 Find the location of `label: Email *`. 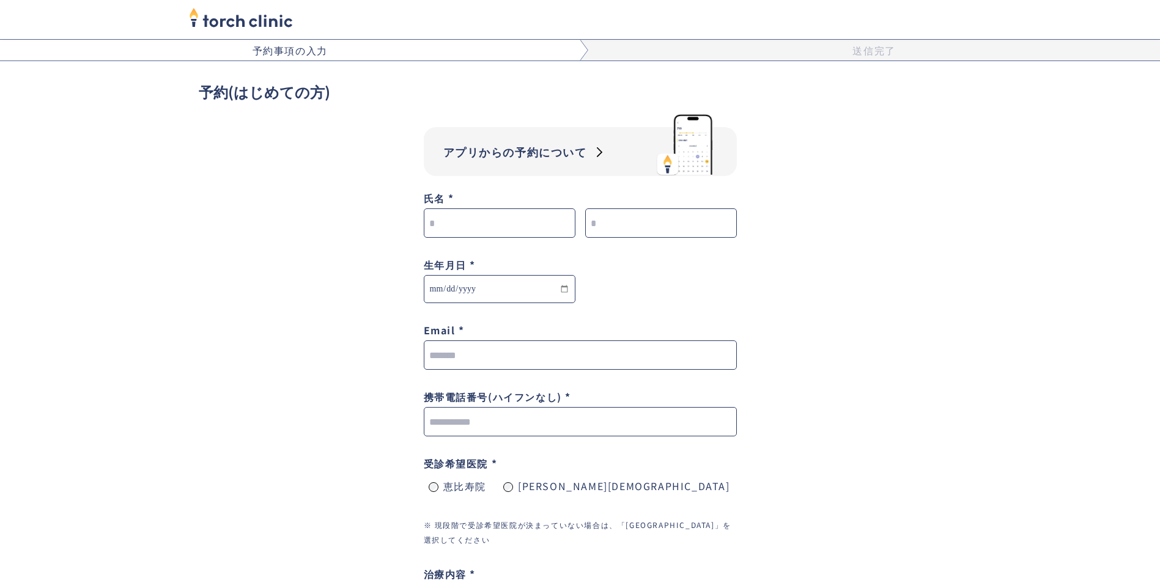

label: Email * is located at coordinates (444, 330).